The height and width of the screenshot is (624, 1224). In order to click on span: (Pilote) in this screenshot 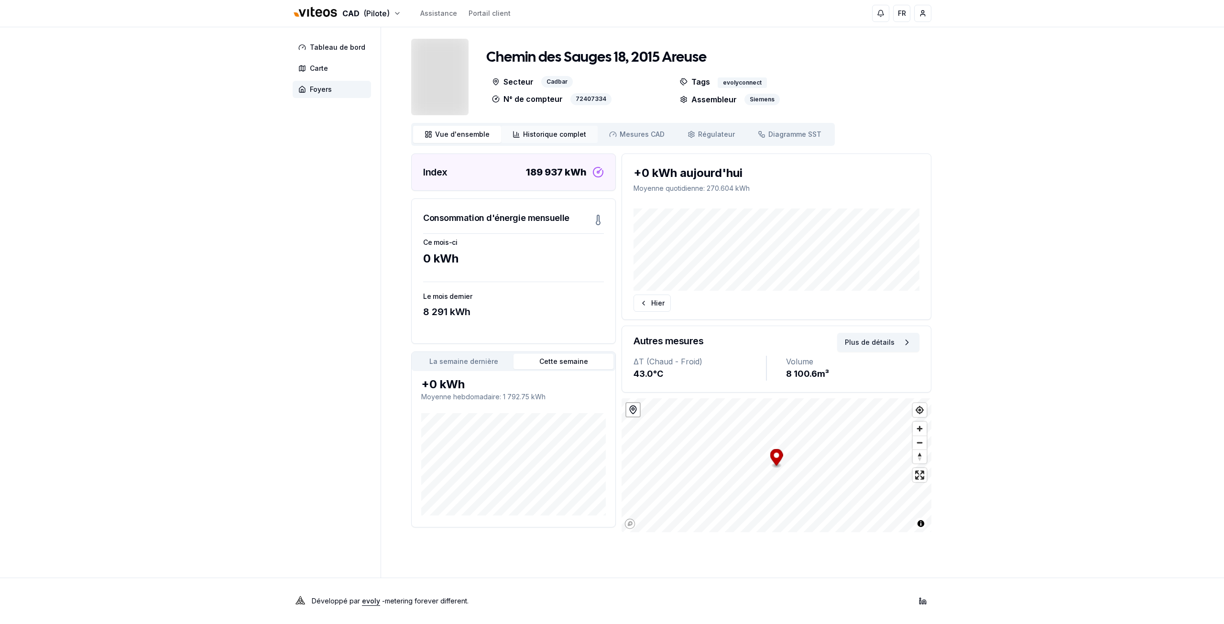, I will do `click(376, 13)`.